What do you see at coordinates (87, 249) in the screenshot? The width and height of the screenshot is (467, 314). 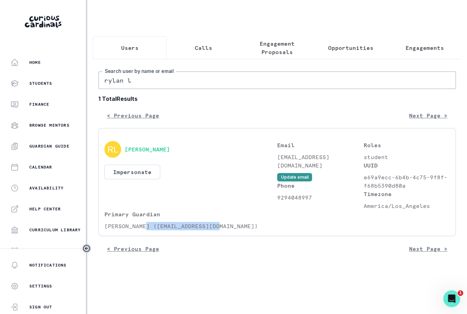 I see `button: Toggle sidebar` at bounding box center [87, 249].